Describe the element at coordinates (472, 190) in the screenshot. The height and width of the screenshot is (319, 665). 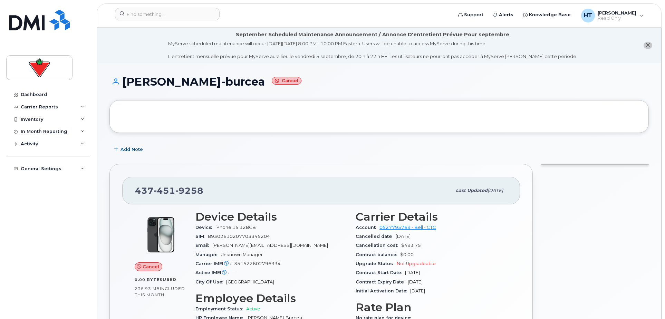
I see `span: Last updated` at that location.